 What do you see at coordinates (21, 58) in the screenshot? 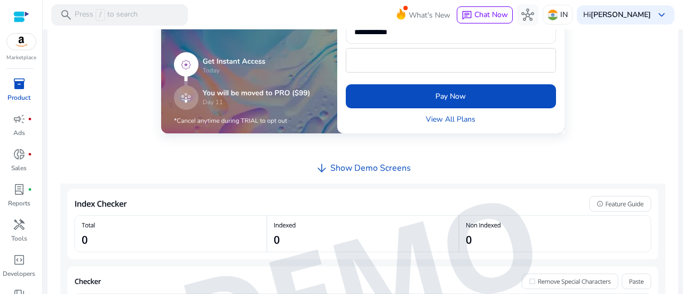
I see `p: Marketplace` at bounding box center [21, 58].